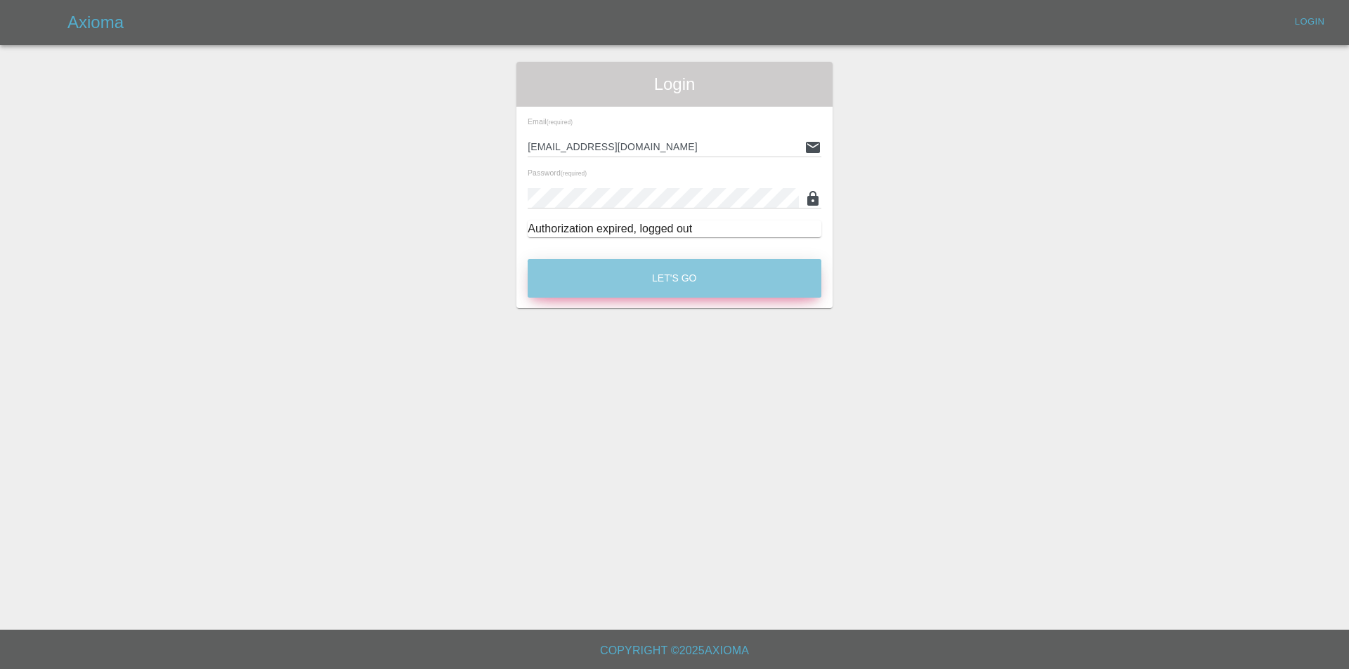 The width and height of the screenshot is (1349, 669). What do you see at coordinates (674, 229) in the screenshot?
I see `div: Authorization expired, logged out` at bounding box center [674, 229].